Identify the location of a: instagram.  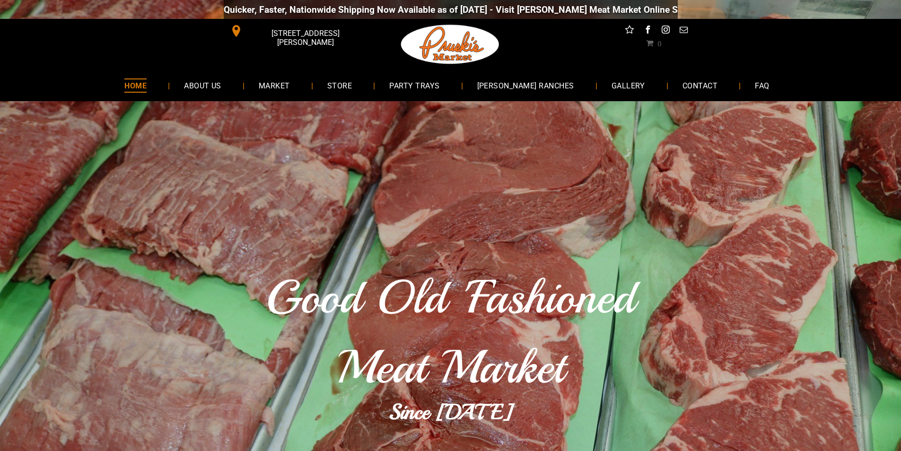
(665, 31).